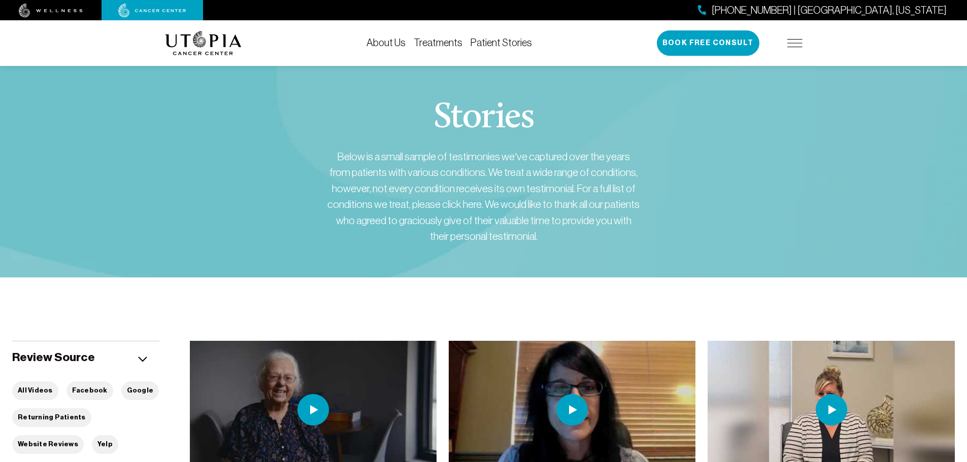 The image size is (967, 462). What do you see at coordinates (152, 11) in the screenshot?
I see `img: cancer center` at bounding box center [152, 11].